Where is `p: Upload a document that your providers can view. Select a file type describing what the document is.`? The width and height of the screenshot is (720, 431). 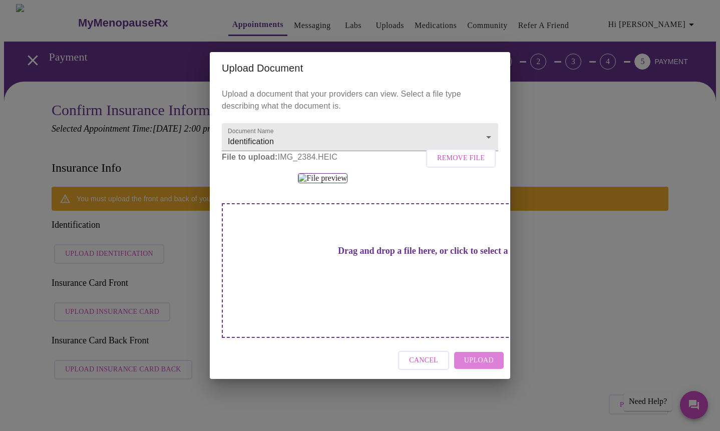 p: Upload a document that your providers can view. Select a file type describing what the document is. is located at coordinates (360, 100).